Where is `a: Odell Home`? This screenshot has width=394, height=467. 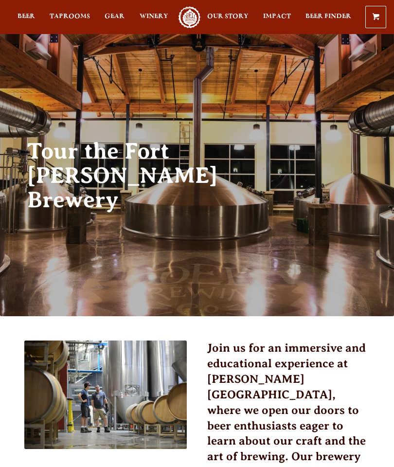 a: Odell Home is located at coordinates (190, 17).